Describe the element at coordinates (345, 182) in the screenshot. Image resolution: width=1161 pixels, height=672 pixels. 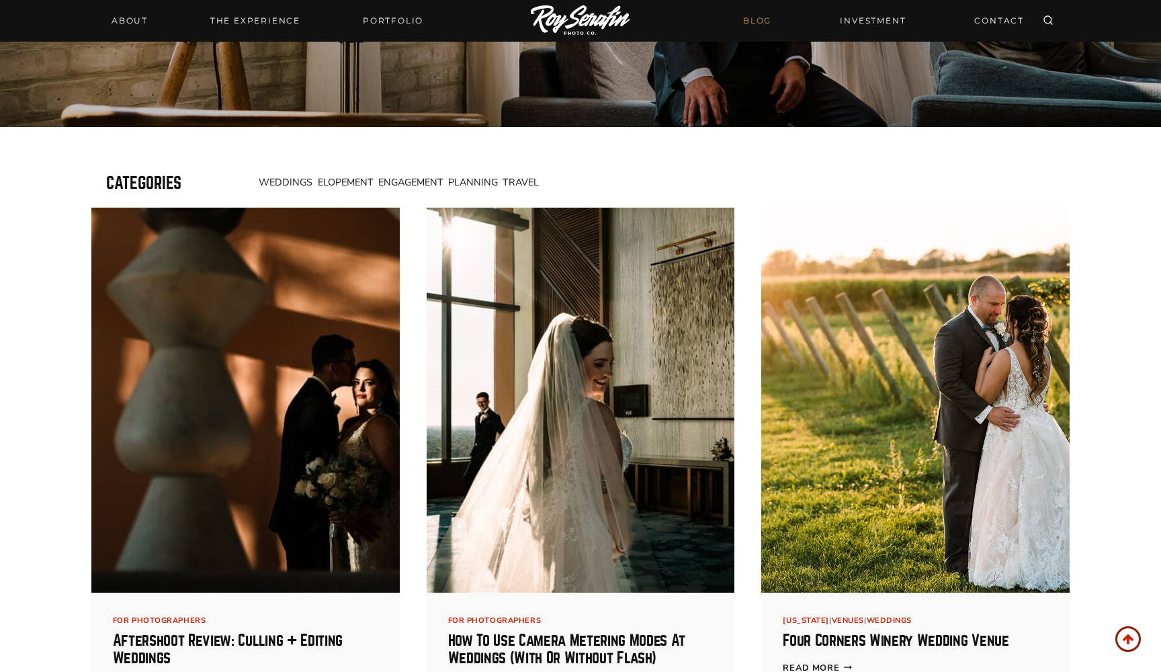
I see `span: Elopement` at that location.